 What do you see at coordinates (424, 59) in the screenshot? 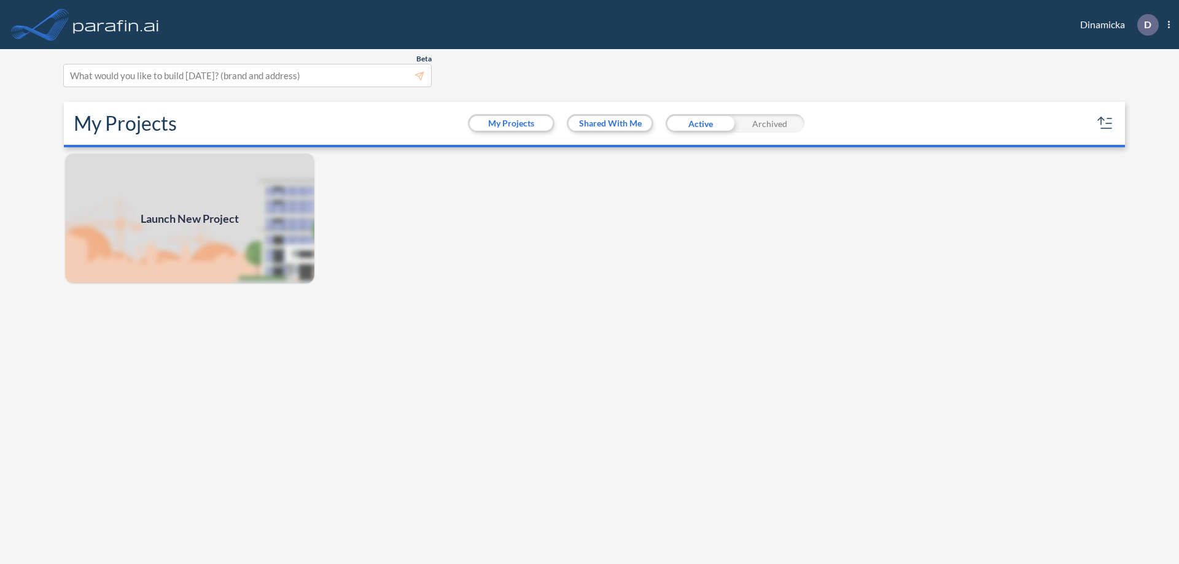
I see `span: Beta` at bounding box center [424, 59].